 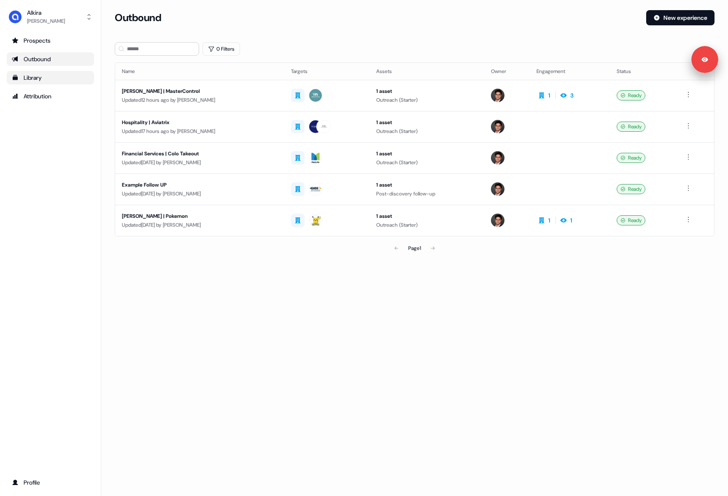 I want to click on button: 0 Filters, so click(x=221, y=49).